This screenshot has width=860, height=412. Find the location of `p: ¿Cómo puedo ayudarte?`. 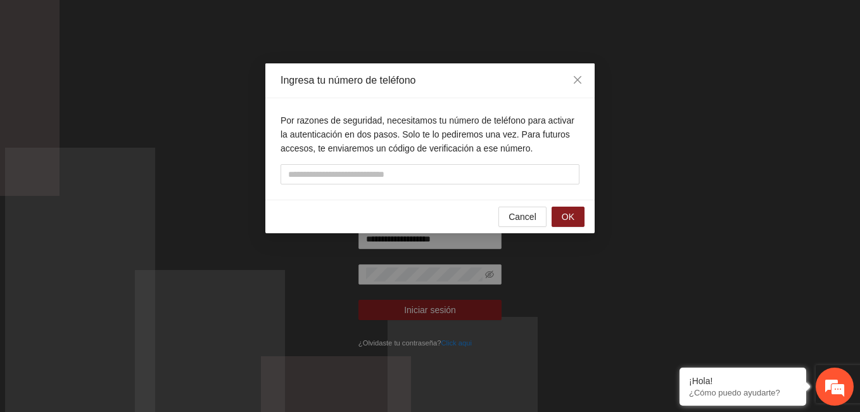

p: ¿Cómo puedo ayudarte? is located at coordinates (743, 392).